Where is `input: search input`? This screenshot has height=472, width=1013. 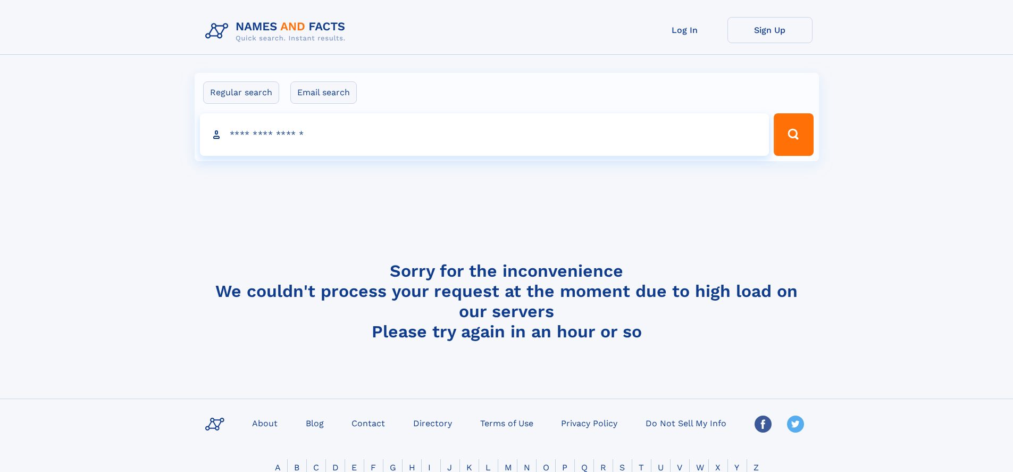
input: search input is located at coordinates (484, 135).